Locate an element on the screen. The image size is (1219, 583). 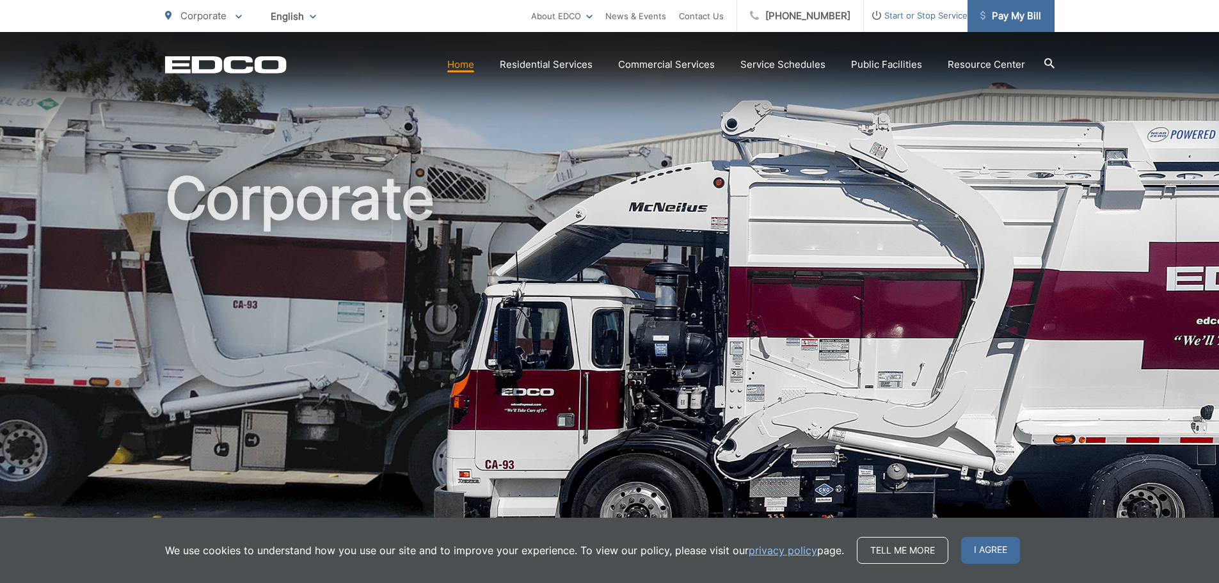
a: Residential Services is located at coordinates (546, 65).